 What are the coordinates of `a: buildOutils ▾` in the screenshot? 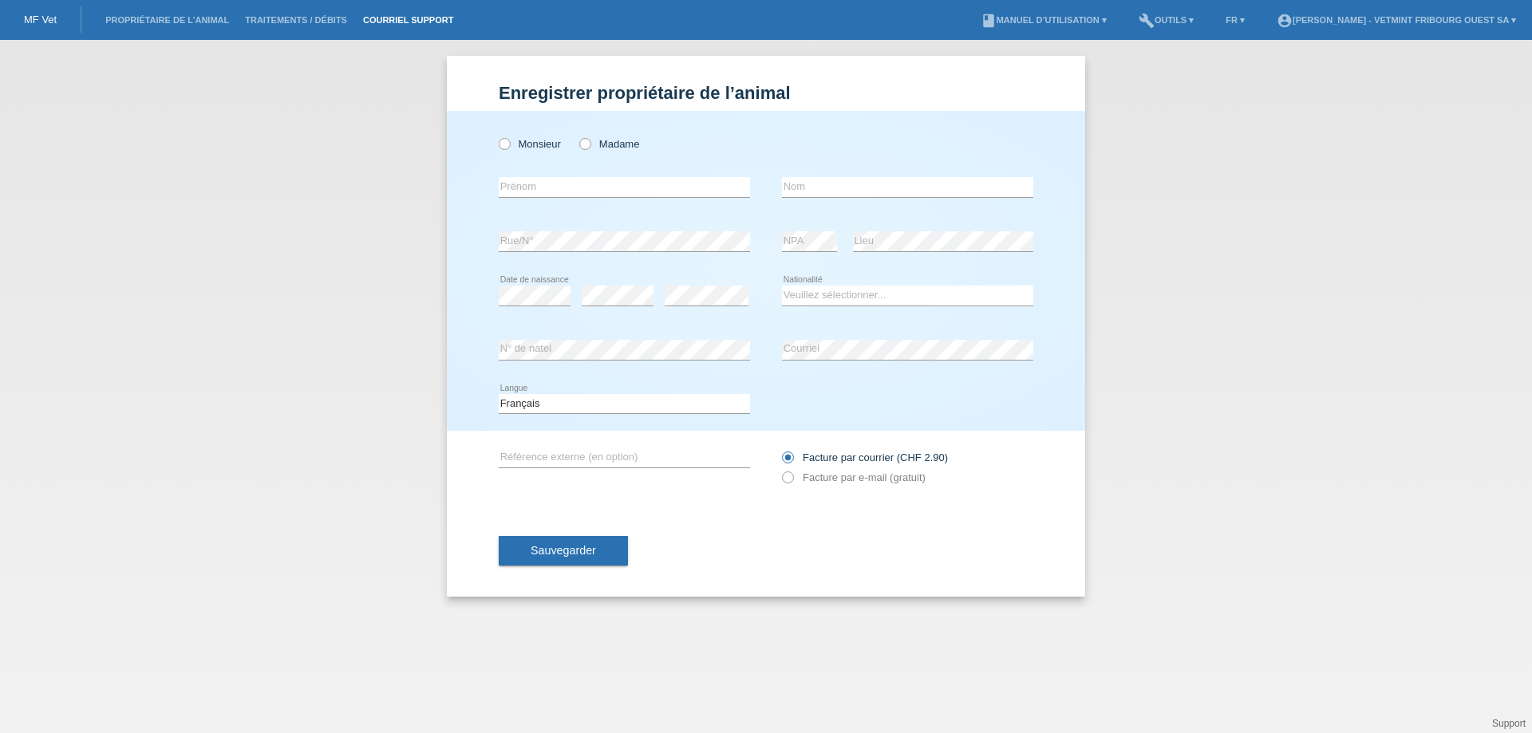 It's located at (1166, 20).